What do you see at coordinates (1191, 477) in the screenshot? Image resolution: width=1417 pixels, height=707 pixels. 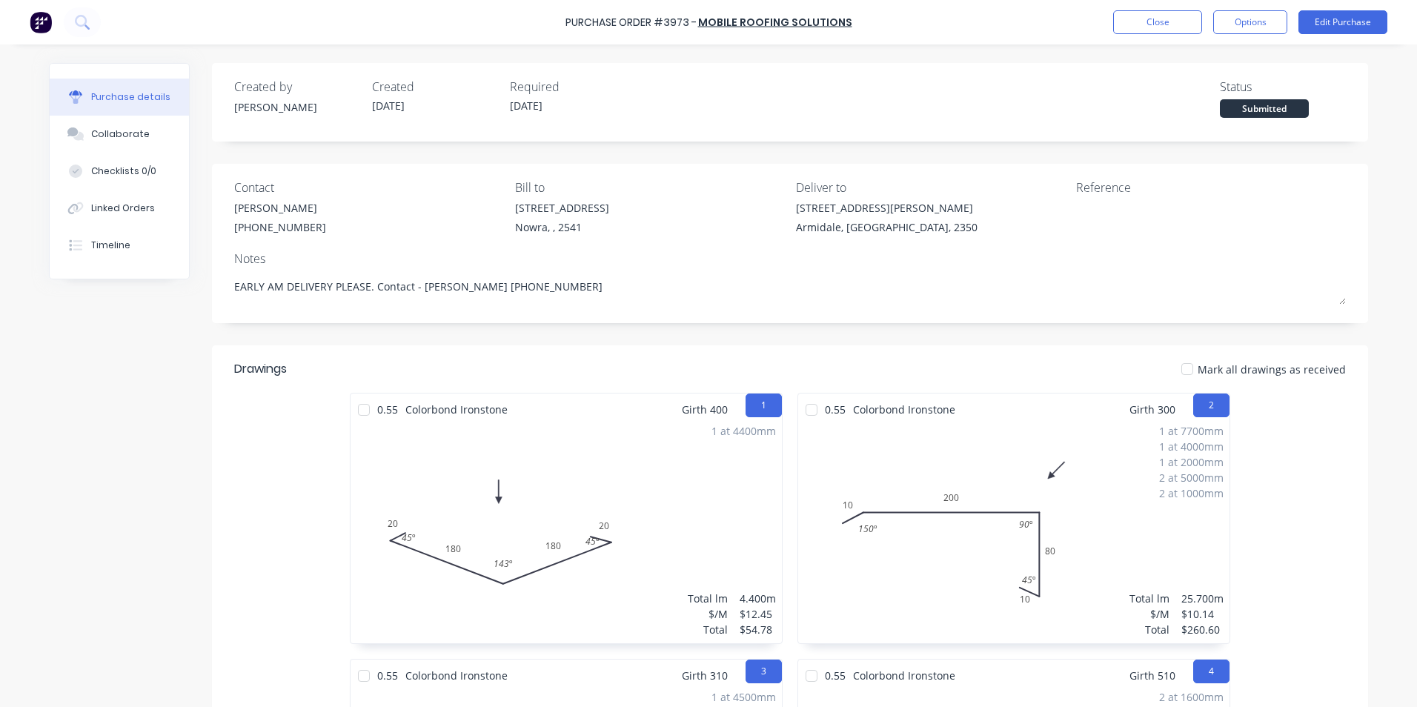 I see `div: 2 at 5000mm` at bounding box center [1191, 477].